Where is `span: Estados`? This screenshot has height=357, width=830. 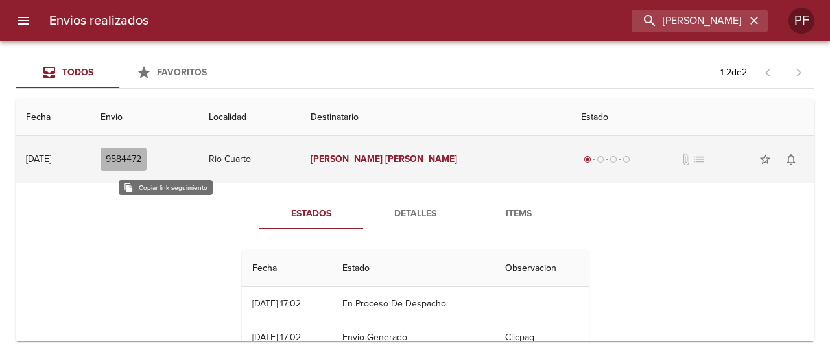 span: Estados is located at coordinates (311, 214).